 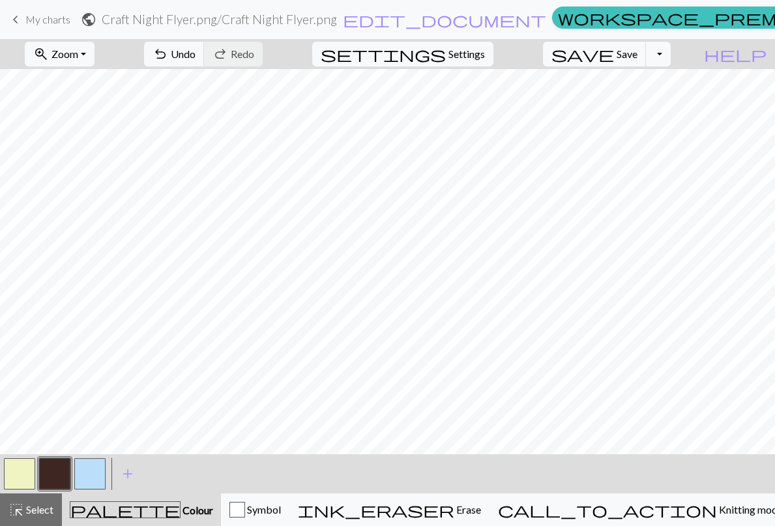 What do you see at coordinates (128, 474) in the screenshot?
I see `span: add` at bounding box center [128, 474].